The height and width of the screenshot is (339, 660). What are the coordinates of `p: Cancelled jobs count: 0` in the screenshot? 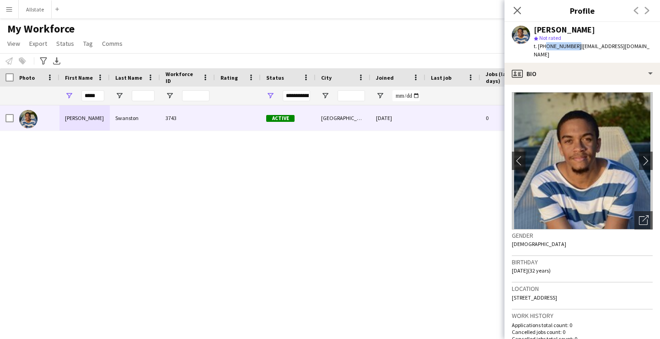 It's located at (582, 331).